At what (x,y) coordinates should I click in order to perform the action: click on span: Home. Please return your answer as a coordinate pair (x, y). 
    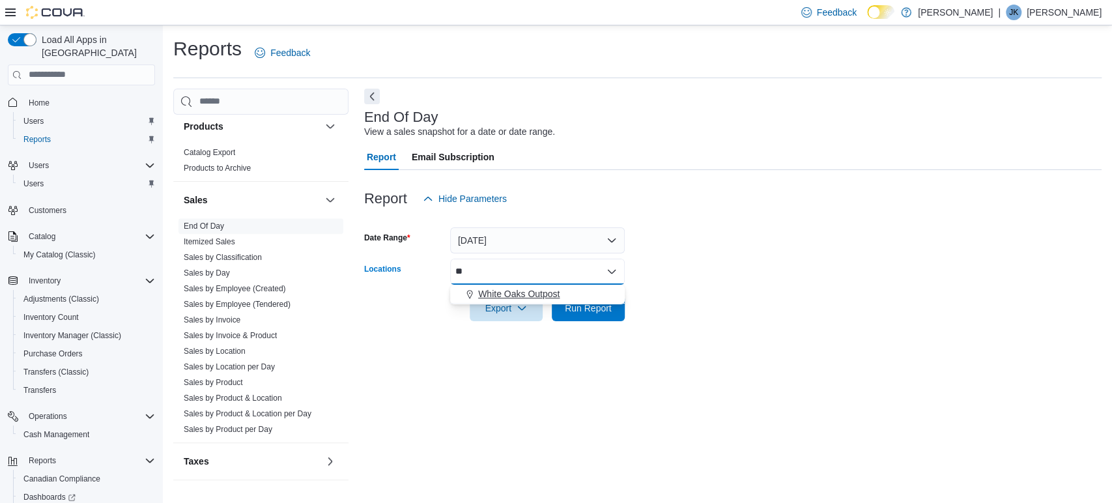
    Looking at the image, I should click on (39, 103).